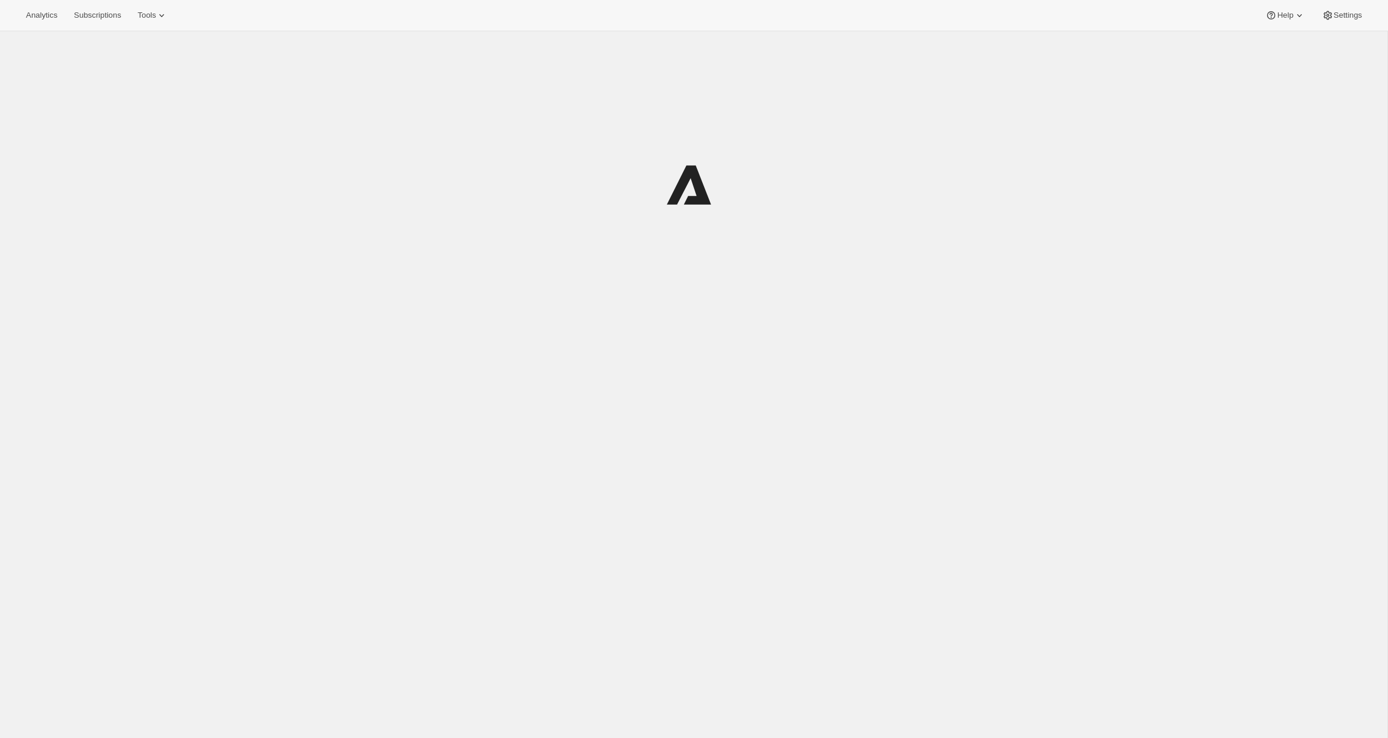 The height and width of the screenshot is (738, 1388). I want to click on span: Subscriptions, so click(97, 15).